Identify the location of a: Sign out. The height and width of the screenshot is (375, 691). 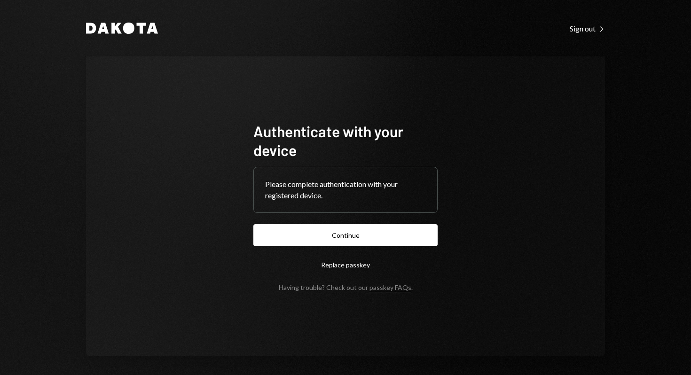
(587, 28).